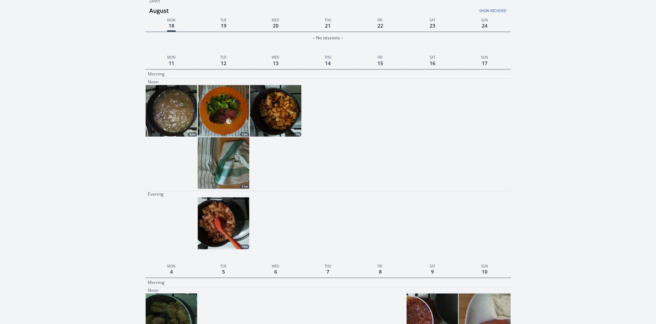 The height and width of the screenshot is (324, 656). Describe the element at coordinates (328, 38) in the screenshot. I see `div: – No sessions –` at that location.